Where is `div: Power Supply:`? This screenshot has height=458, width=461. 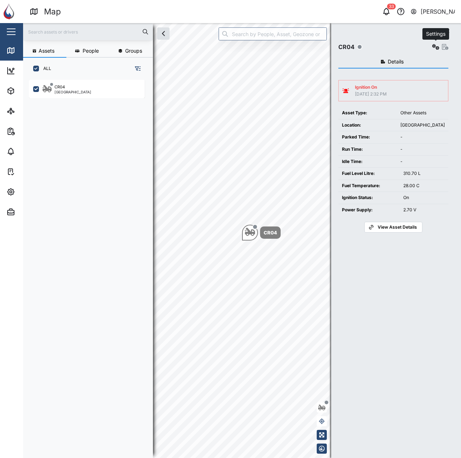
div: Power Supply: is located at coordinates (369, 210).